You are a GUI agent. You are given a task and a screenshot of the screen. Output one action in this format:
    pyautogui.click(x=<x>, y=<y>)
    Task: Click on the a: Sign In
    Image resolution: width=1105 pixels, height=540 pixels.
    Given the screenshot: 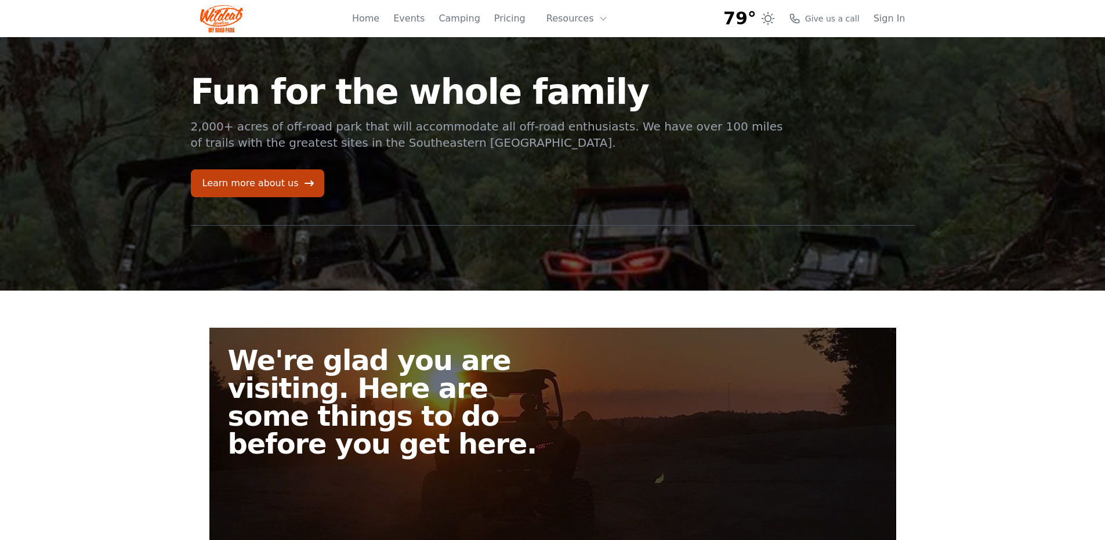 What is the action you would take?
    pyautogui.click(x=889, y=19)
    